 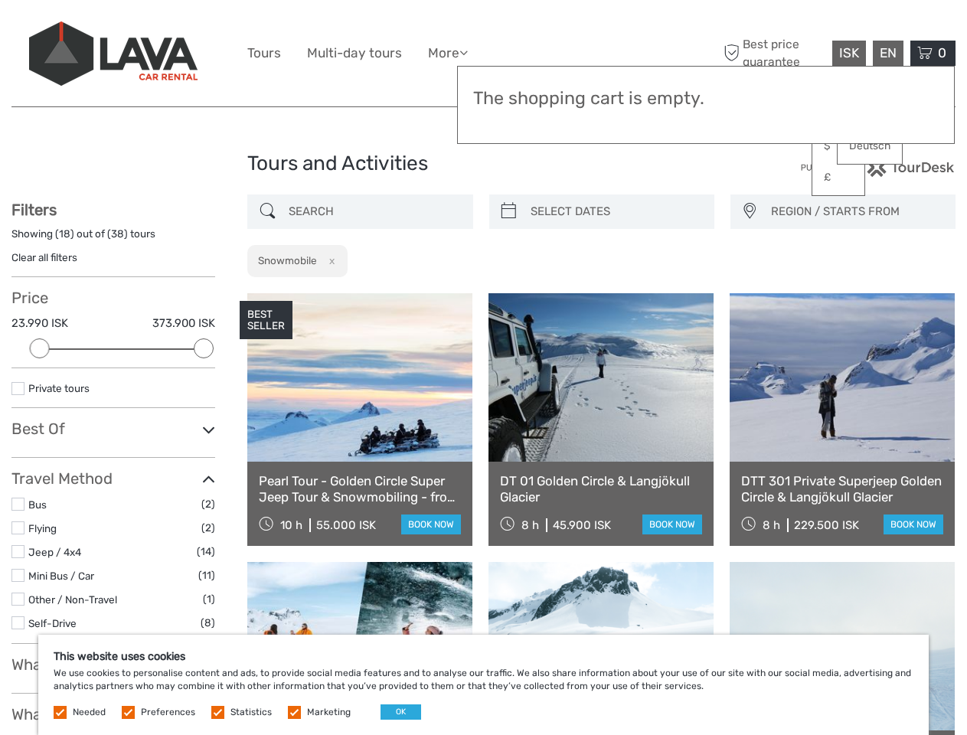 What do you see at coordinates (601, 489) in the screenshot?
I see `a: DT 01 Golden Circle & Langjökull Glacier` at bounding box center [601, 489].